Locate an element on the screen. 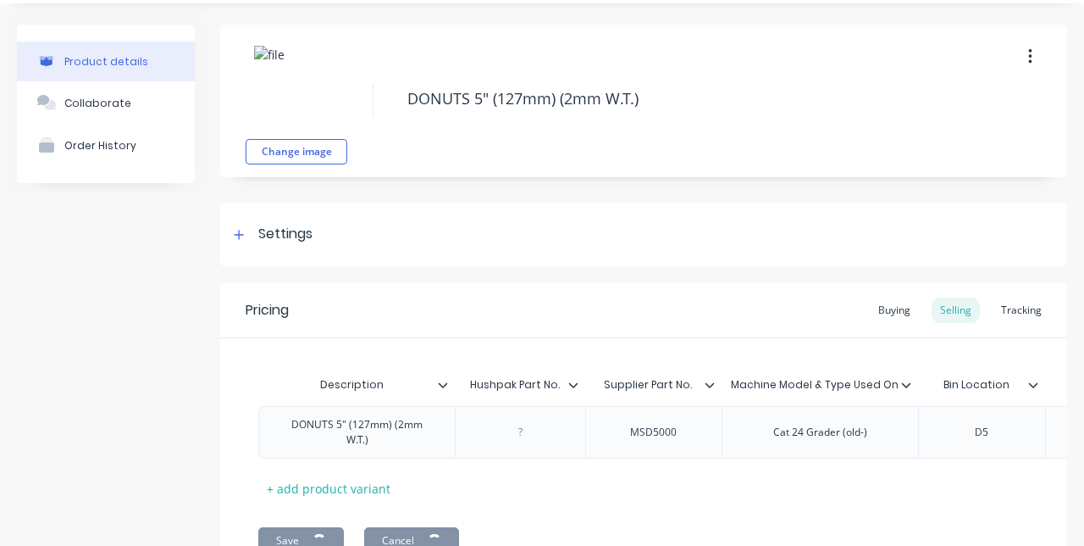 This screenshot has height=546, width=1084. div: Tracking is located at coordinates (1022, 310).